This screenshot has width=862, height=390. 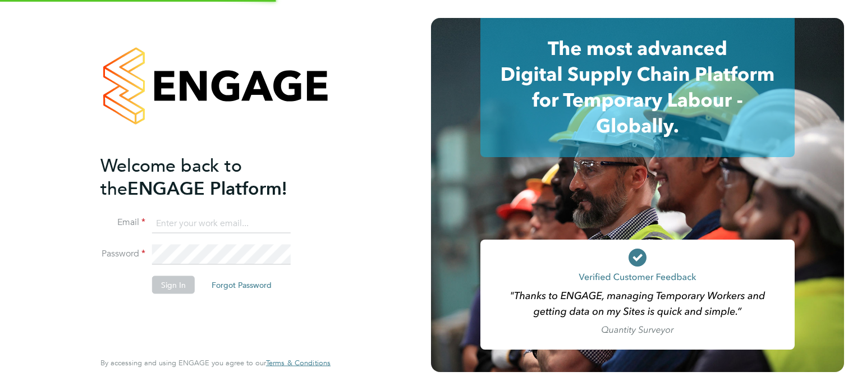 What do you see at coordinates (173, 285) in the screenshot?
I see `button: Sign In` at bounding box center [173, 285].